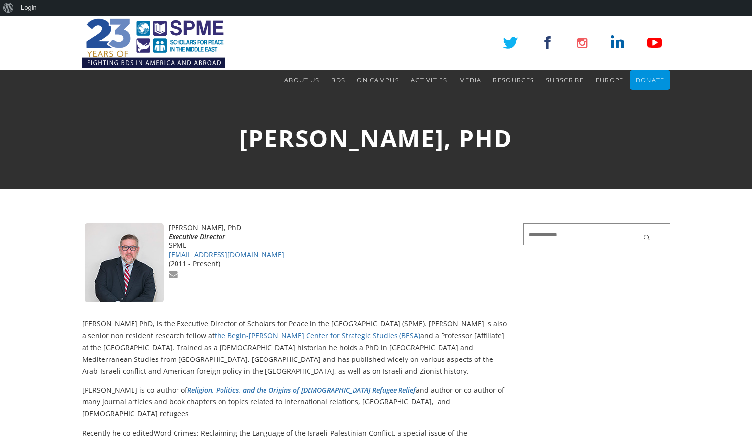 This screenshot has height=439, width=752. I want to click on span: BDS, so click(338, 80).